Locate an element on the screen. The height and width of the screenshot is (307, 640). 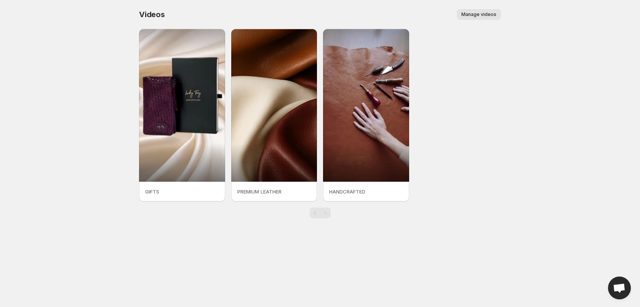
p: PREMIUM LEATHER is located at coordinates (274, 191).